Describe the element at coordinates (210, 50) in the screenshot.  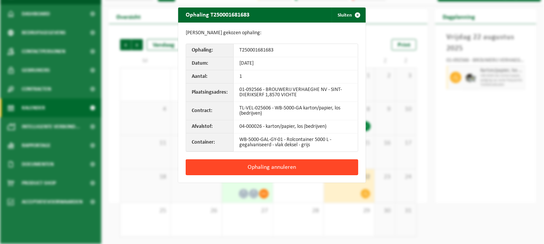
I see `th: Ophaling:` at that location.